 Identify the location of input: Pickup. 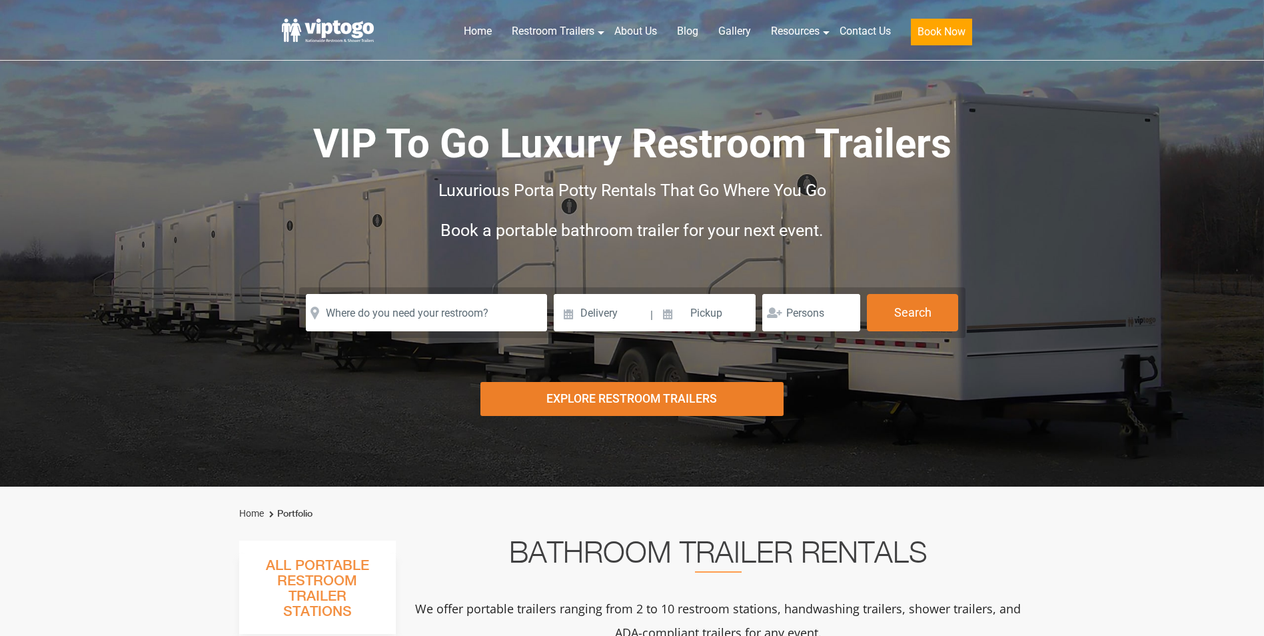
(706, 313).